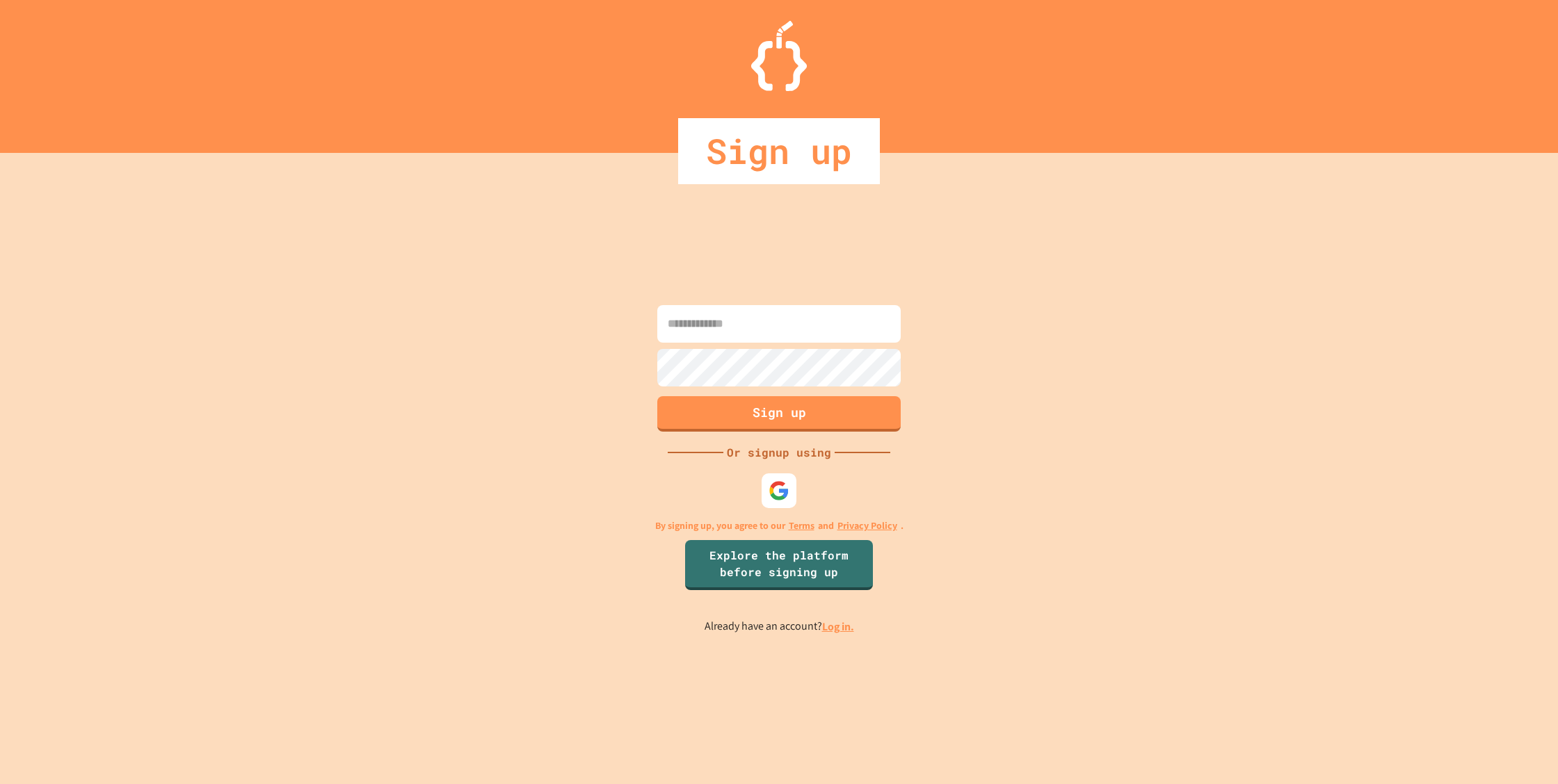 This screenshot has height=784, width=1558. What do you see at coordinates (779, 56) in the screenshot?
I see `img: Logo.svg` at bounding box center [779, 56].